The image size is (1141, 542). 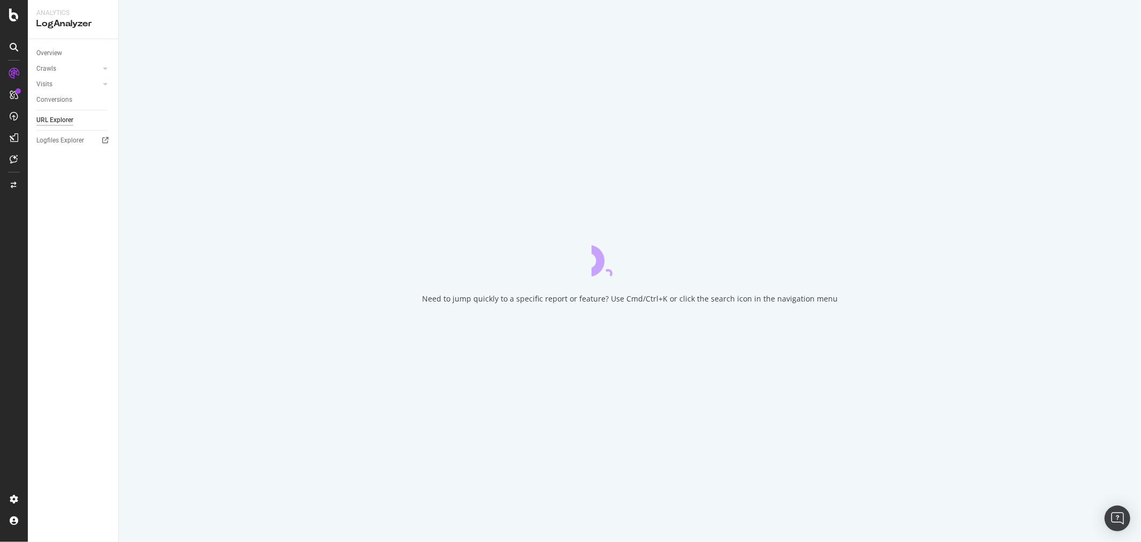 I want to click on a: Crawls, so click(x=68, y=68).